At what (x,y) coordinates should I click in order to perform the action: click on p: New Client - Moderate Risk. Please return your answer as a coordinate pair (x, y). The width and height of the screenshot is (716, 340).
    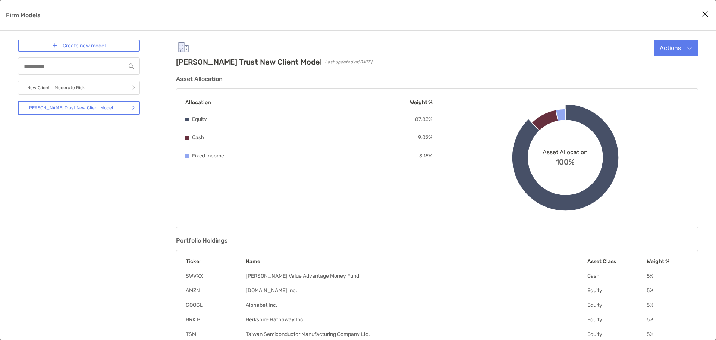
    Looking at the image, I should click on (56, 88).